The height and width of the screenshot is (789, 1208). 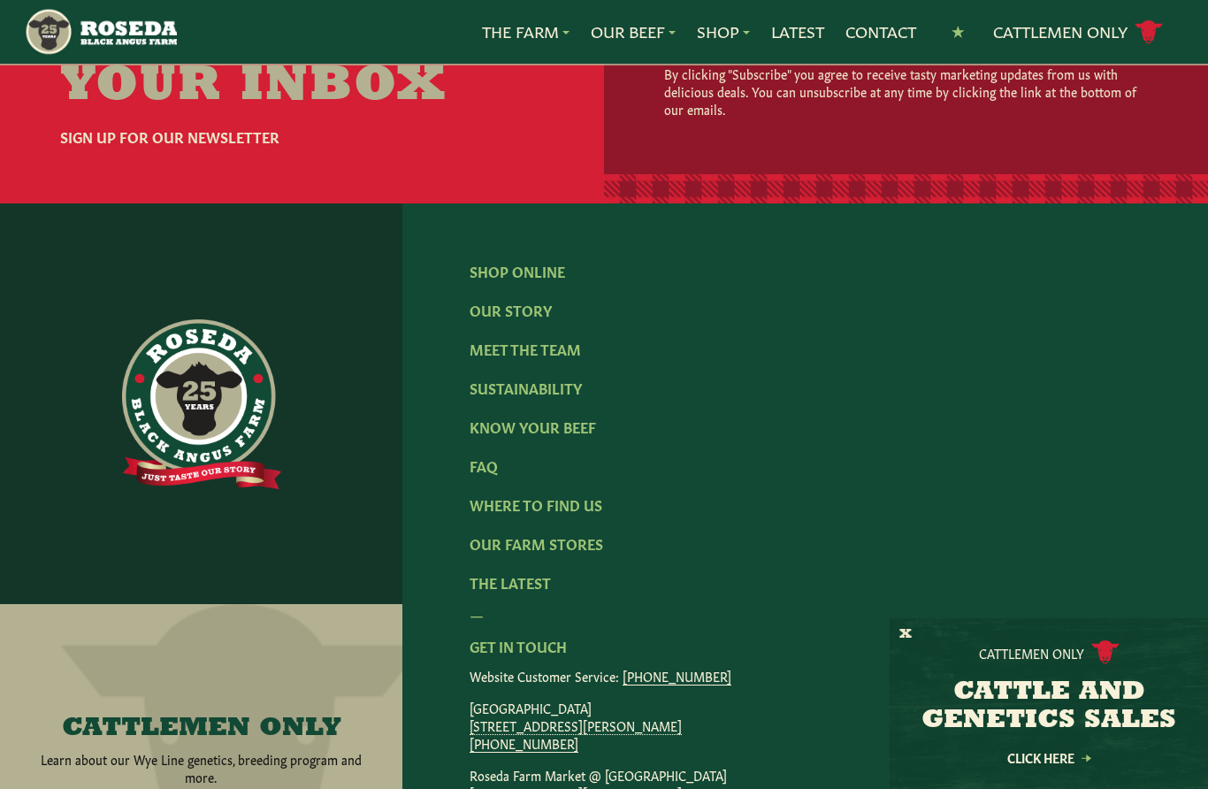 I want to click on p: Cattlemen Only, so click(x=1031, y=653).